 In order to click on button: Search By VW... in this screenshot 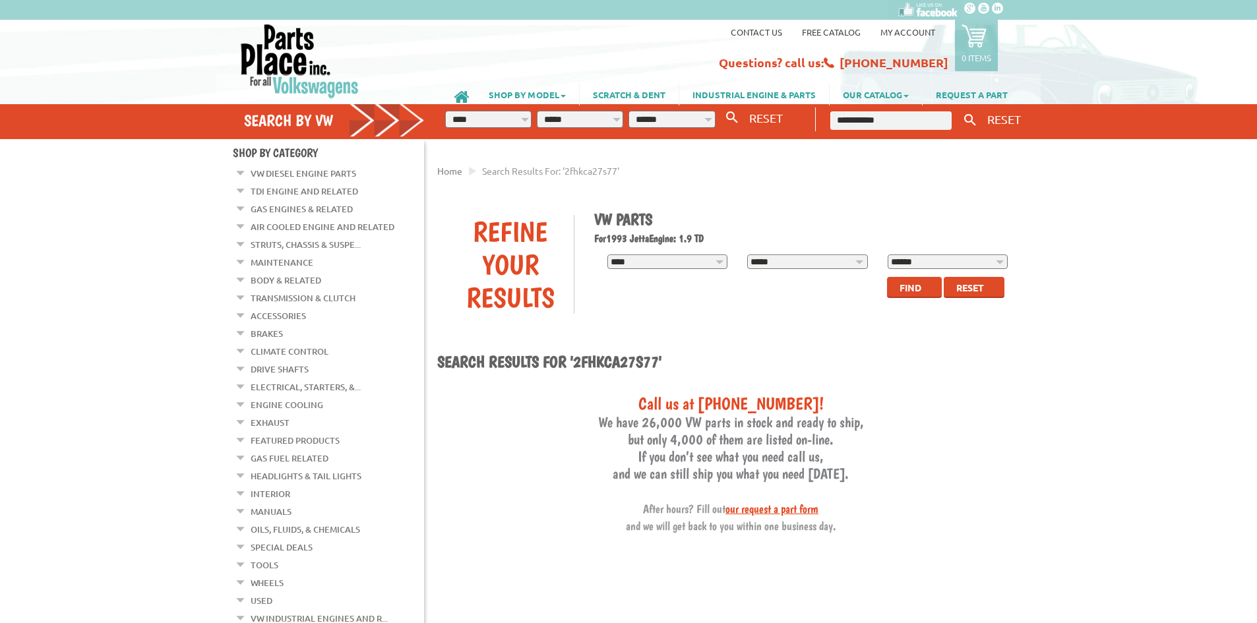, I will do `click(732, 117)`.